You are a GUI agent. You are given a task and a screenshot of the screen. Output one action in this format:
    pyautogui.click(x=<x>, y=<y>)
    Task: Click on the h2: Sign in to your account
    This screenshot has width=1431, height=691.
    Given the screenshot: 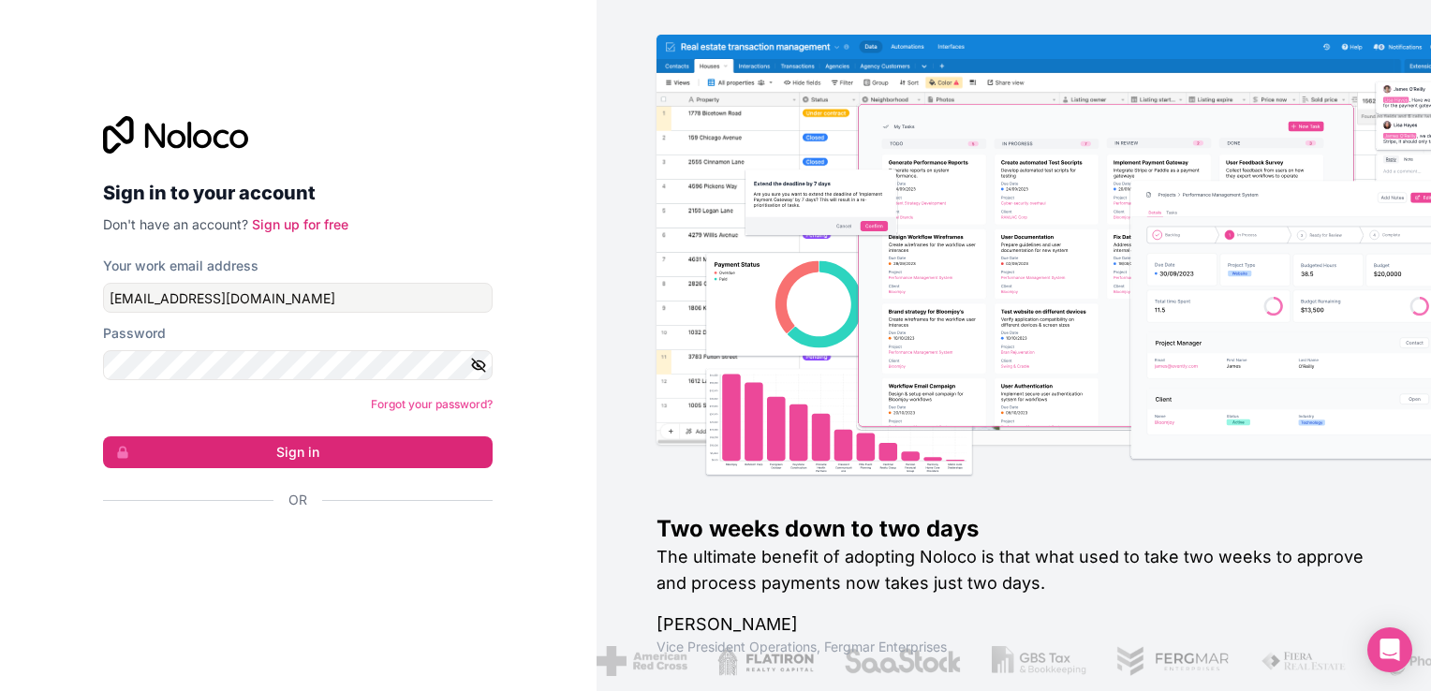 What is the action you would take?
    pyautogui.click(x=298, y=193)
    